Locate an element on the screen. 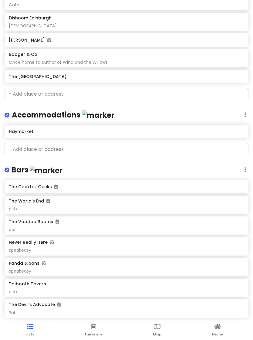 The width and height of the screenshot is (253, 340). span: Itinerary is located at coordinates (94, 335).